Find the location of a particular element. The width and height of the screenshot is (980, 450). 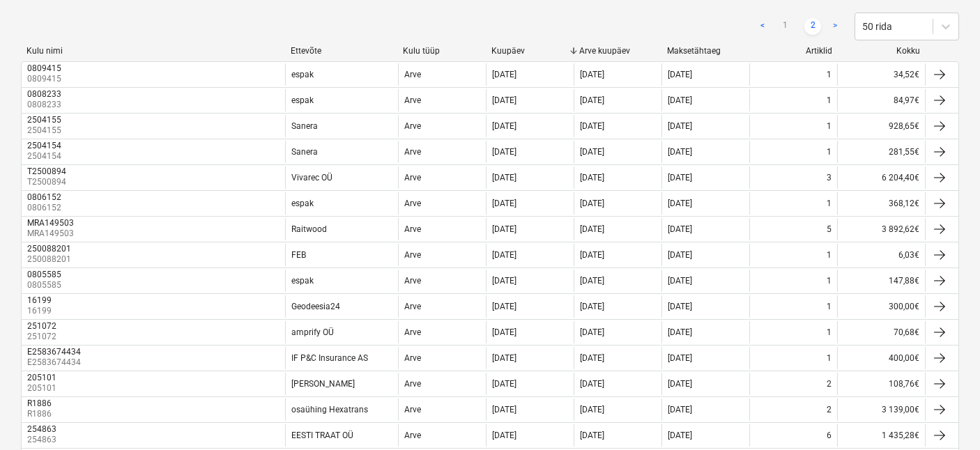

div: 251072 is located at coordinates (42, 326).